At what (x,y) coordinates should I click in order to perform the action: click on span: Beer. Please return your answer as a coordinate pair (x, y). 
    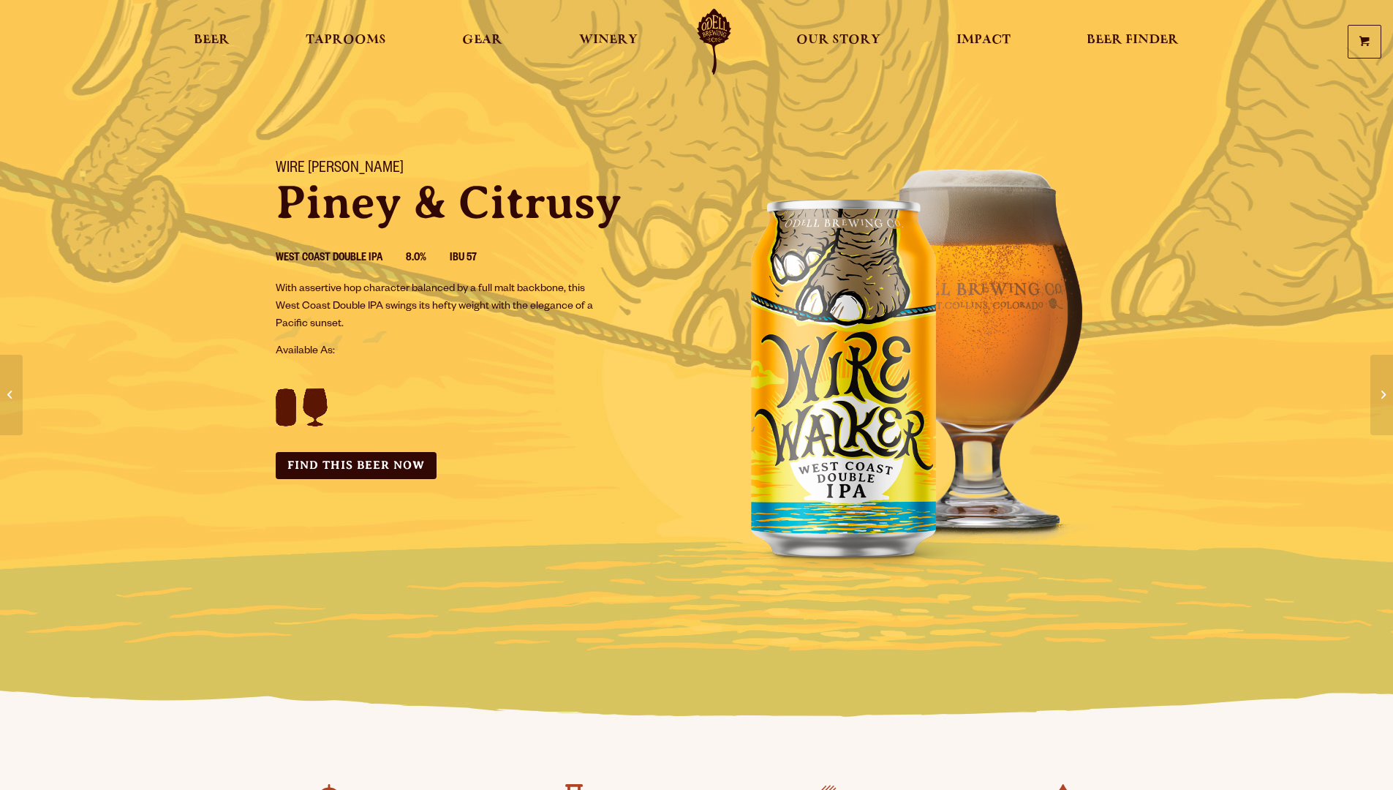
    Looking at the image, I should click on (211, 40).